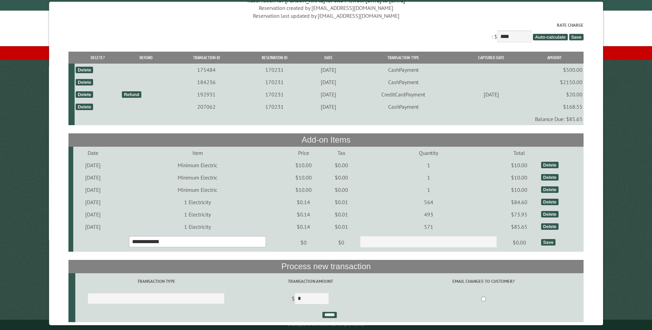  What do you see at coordinates (429, 202) in the screenshot?
I see `td: 564` at bounding box center [429, 202].